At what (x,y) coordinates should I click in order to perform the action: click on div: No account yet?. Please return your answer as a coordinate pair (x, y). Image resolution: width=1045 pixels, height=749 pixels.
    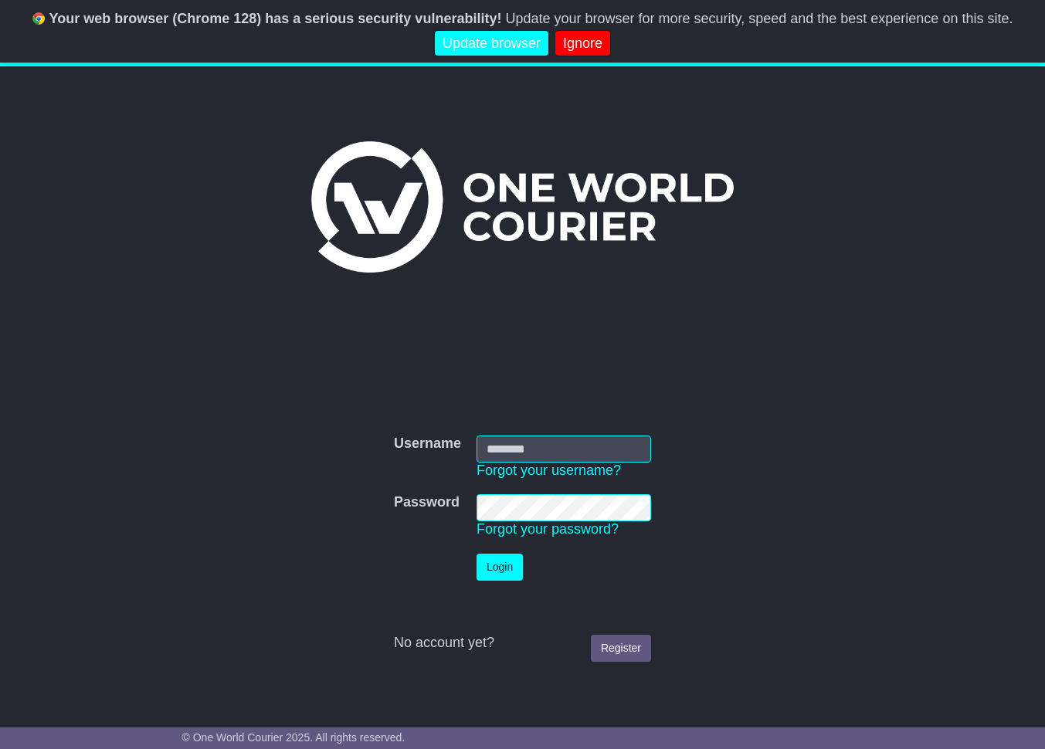
    Looking at the image, I should click on (522, 643).